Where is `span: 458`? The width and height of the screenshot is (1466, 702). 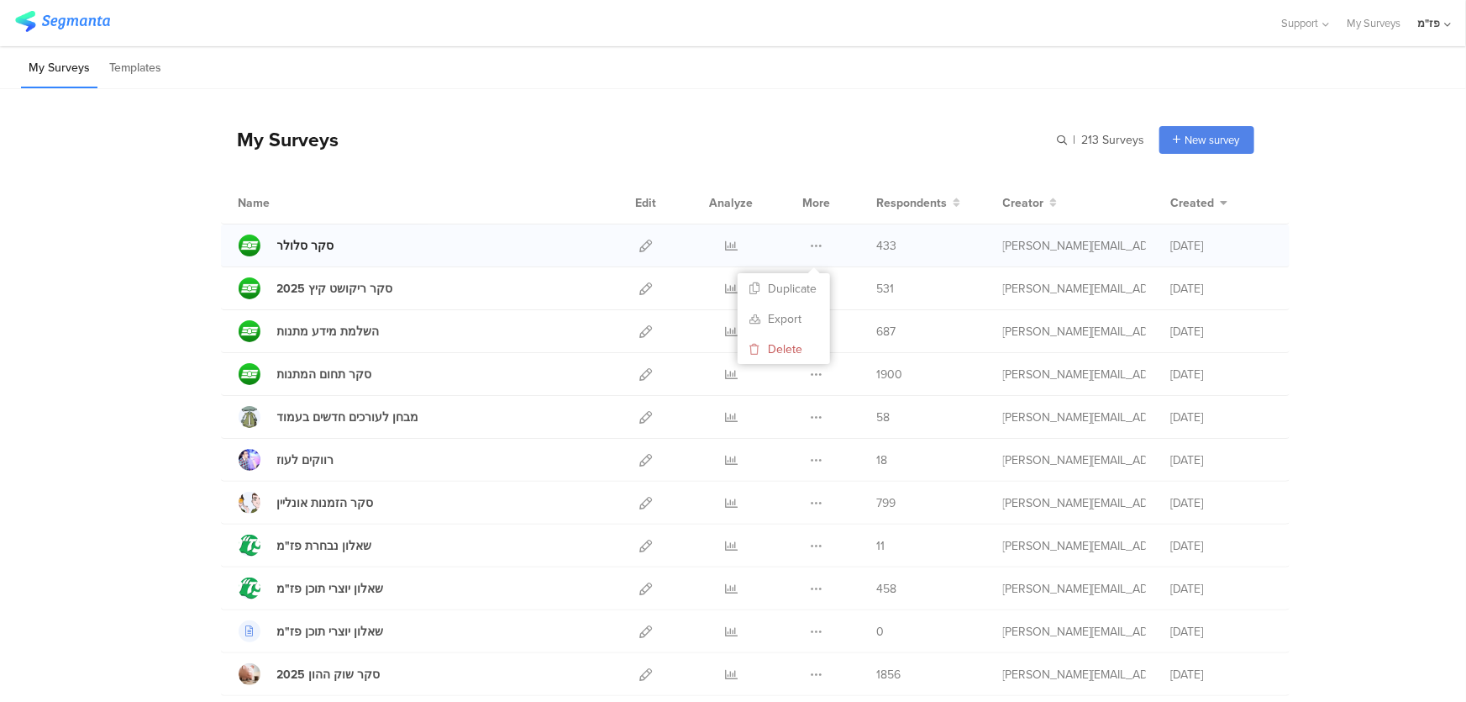 span: 458 is located at coordinates (887, 588).